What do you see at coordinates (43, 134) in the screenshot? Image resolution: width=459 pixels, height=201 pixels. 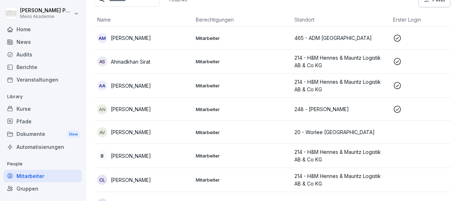 I see `div: Dokumente` at bounding box center [43, 134].